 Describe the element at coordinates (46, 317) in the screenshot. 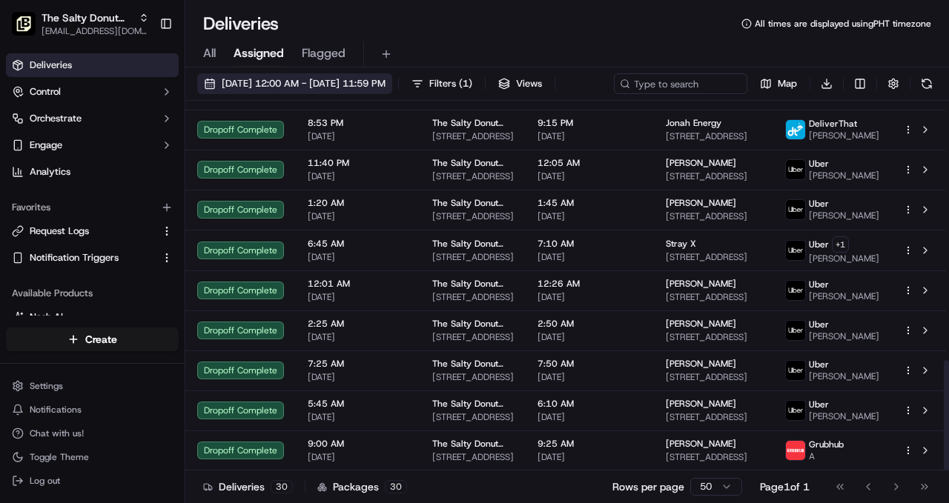

I see `span: Nash AI` at that location.